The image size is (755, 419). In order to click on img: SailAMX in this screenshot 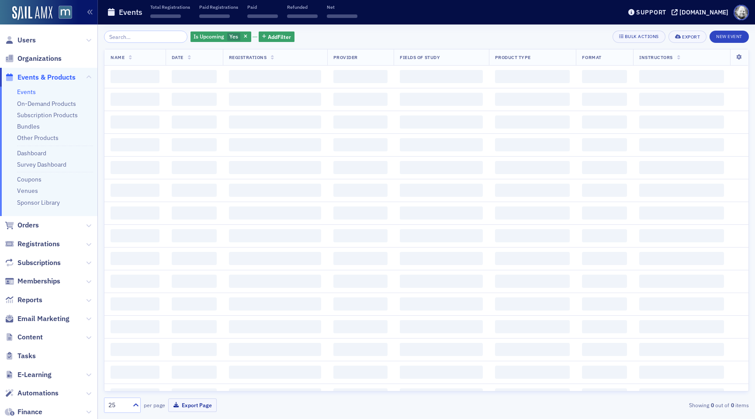, I will do `click(32, 13)`.